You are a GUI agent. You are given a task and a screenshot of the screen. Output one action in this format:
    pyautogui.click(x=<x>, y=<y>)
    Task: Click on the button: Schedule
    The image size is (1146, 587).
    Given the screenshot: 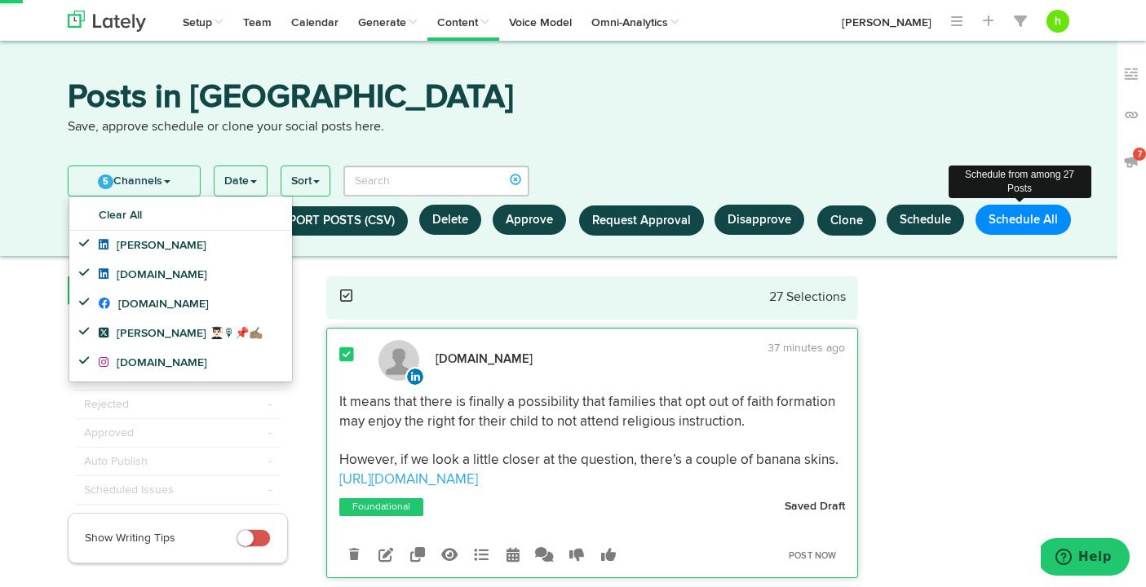 What is the action you would take?
    pyautogui.click(x=925, y=219)
    